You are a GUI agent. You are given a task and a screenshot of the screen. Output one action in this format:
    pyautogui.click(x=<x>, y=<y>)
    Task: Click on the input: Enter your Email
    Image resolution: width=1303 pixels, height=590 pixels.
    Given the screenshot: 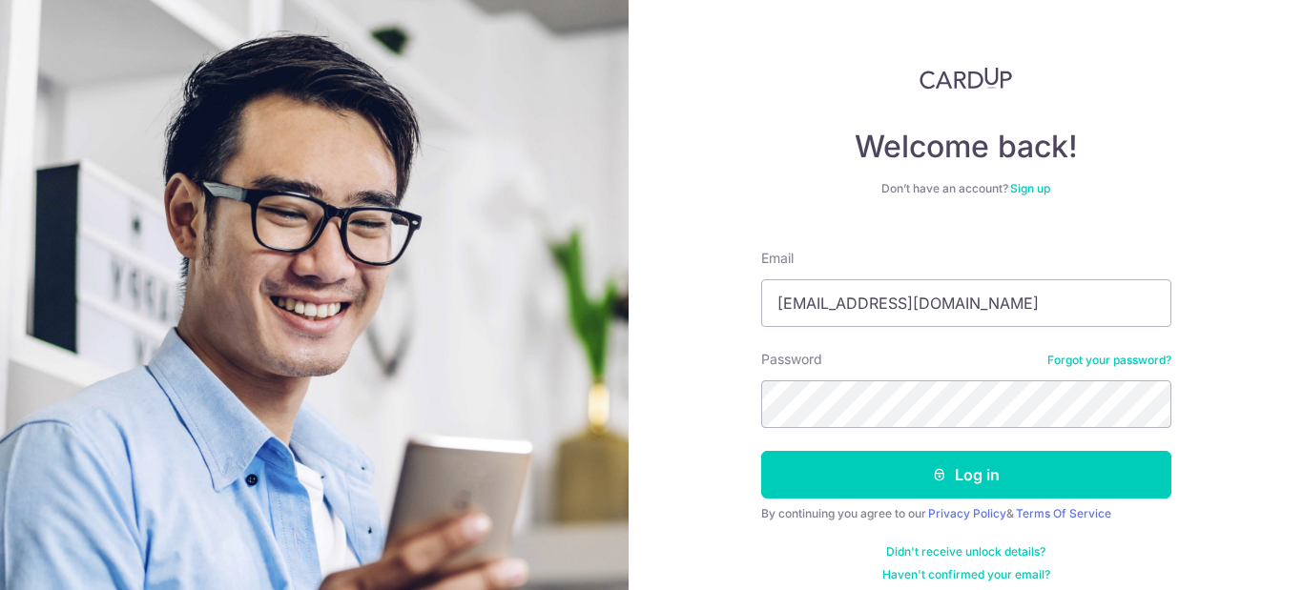 What is the action you would take?
    pyautogui.click(x=966, y=303)
    